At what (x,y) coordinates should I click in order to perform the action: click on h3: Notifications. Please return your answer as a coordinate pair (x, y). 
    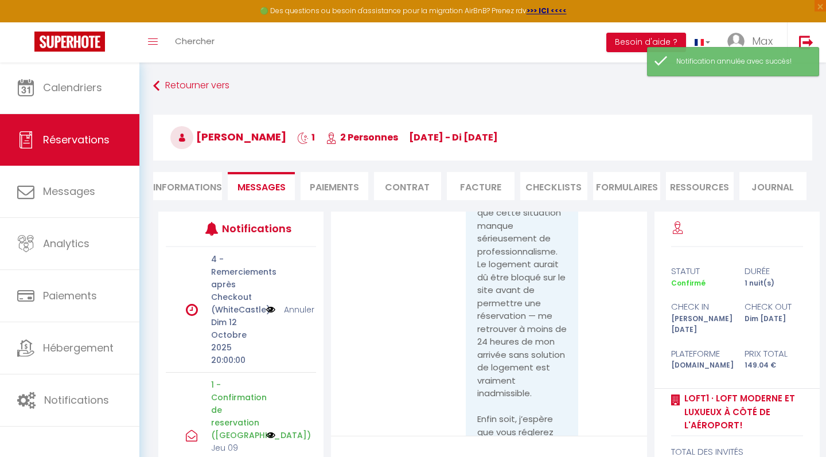
    Looking at the image, I should click on (253, 228).